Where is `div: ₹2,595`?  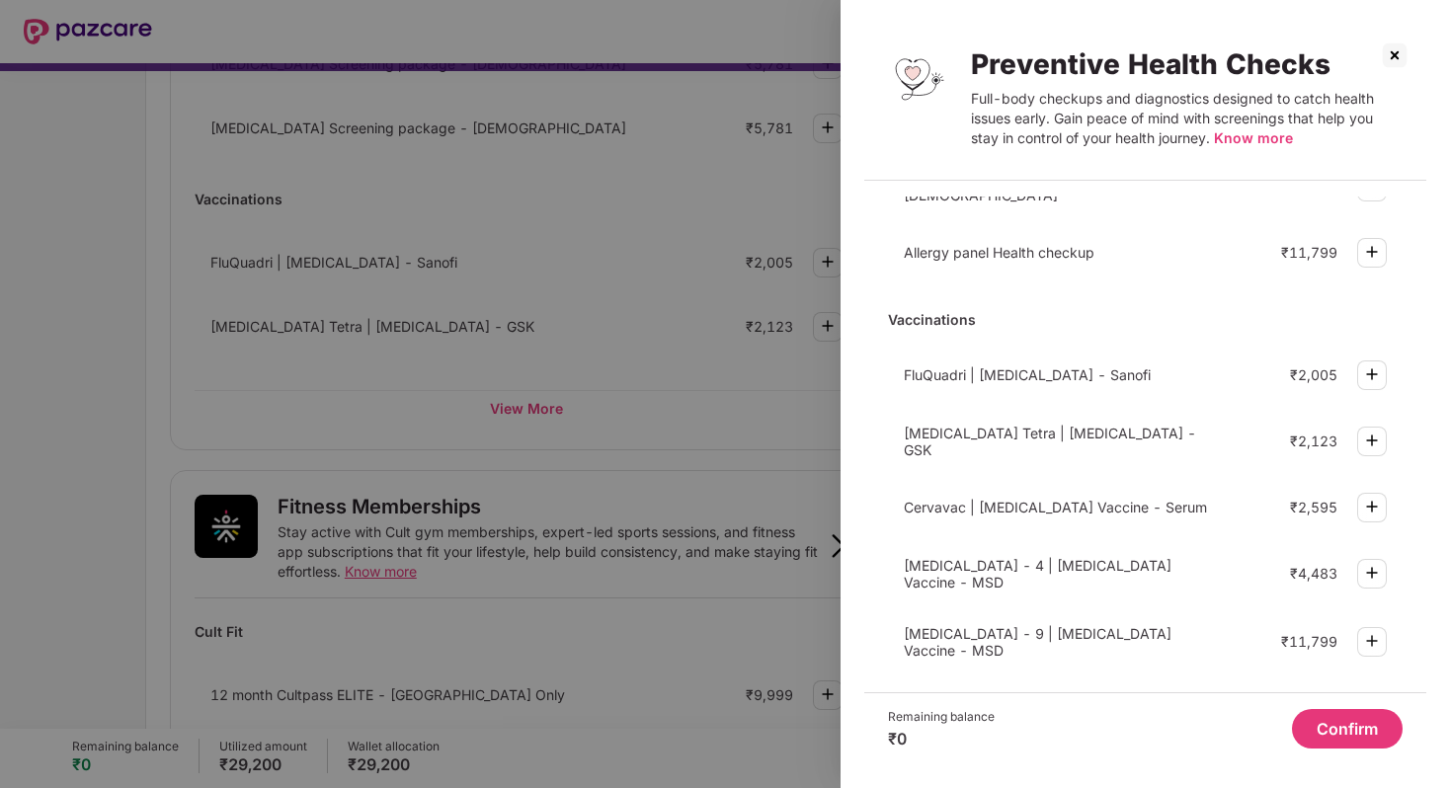 div: ₹2,595 is located at coordinates (1314, 507).